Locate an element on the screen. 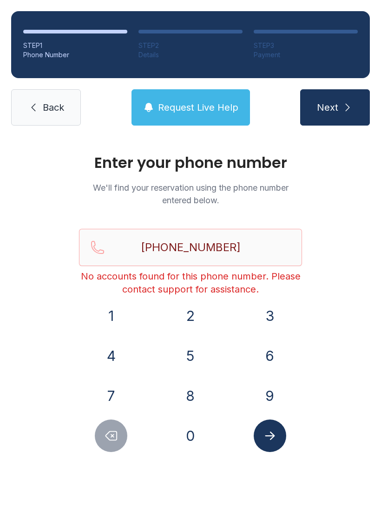  button: Delete number is located at coordinates (111, 436).